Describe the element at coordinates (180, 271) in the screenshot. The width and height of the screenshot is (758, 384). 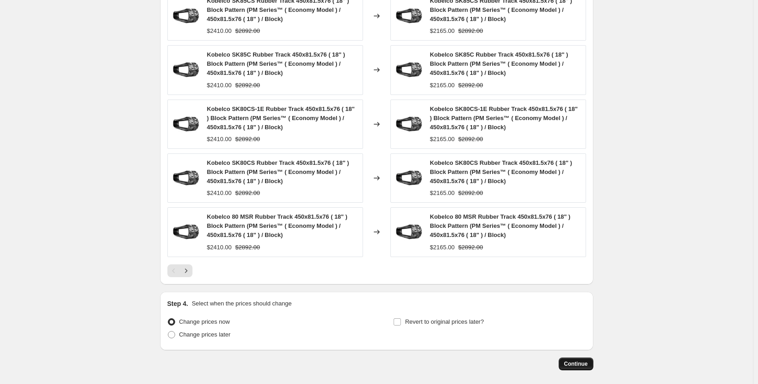
I see `nav: Pagination` at that location.